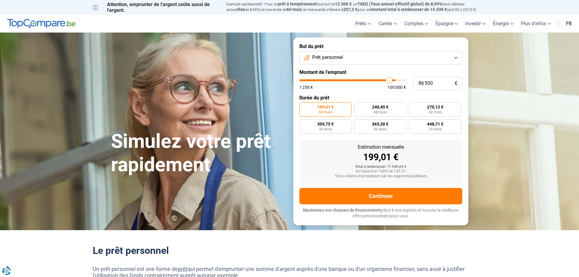 Image resolution: width=579 pixels, height=277 pixels. Describe the element at coordinates (326, 129) in the screenshot. I see `span: 36 mois` at that location.